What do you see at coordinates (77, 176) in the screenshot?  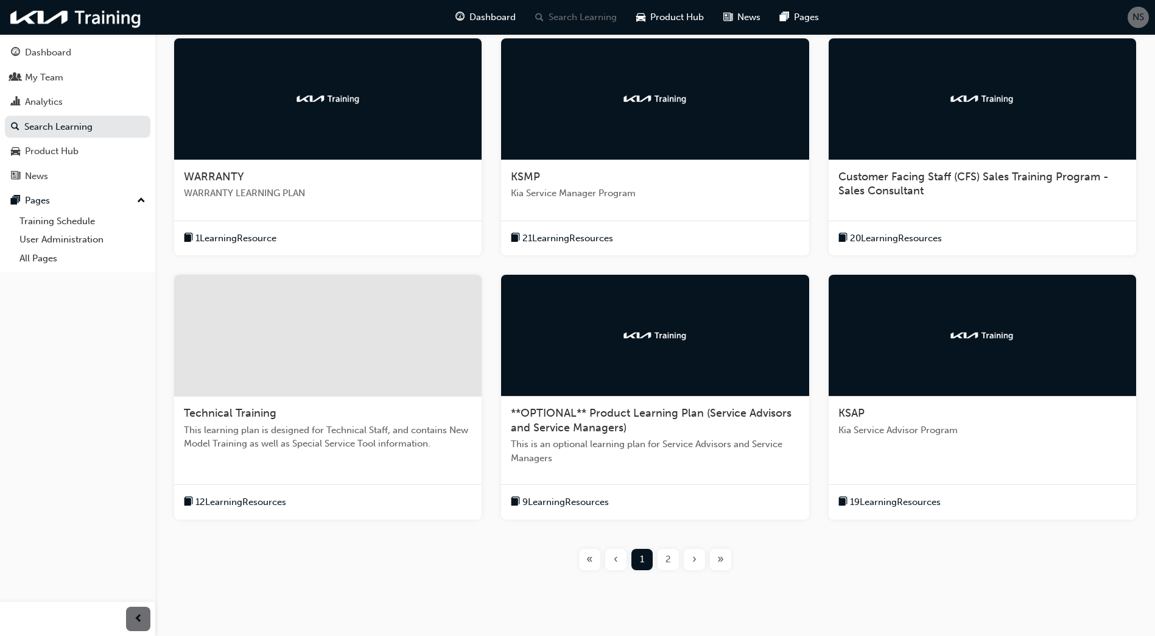 I see `a: News` at bounding box center [77, 176].